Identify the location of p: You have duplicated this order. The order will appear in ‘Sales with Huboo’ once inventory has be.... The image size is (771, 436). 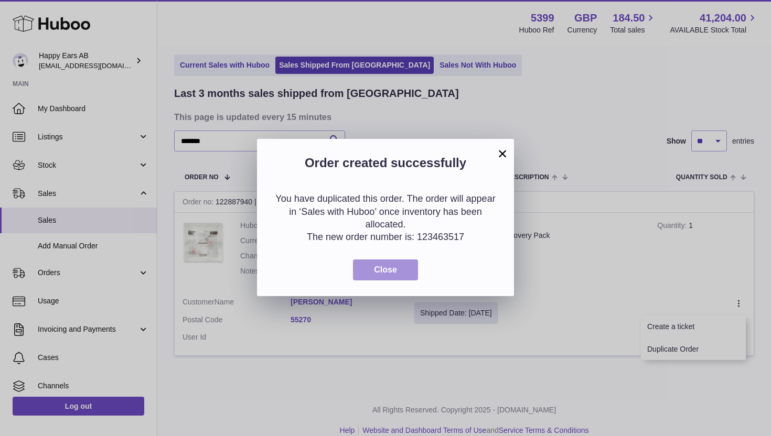
(385, 211).